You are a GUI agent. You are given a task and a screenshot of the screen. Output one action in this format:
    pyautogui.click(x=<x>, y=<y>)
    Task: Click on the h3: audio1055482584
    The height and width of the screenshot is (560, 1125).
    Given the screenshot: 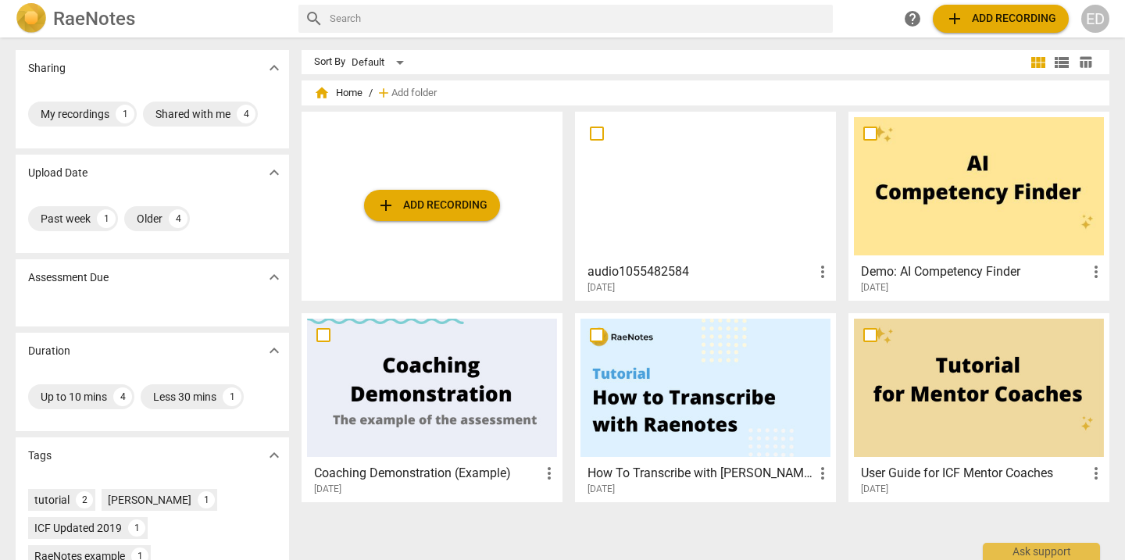 What is the action you would take?
    pyautogui.click(x=700, y=272)
    